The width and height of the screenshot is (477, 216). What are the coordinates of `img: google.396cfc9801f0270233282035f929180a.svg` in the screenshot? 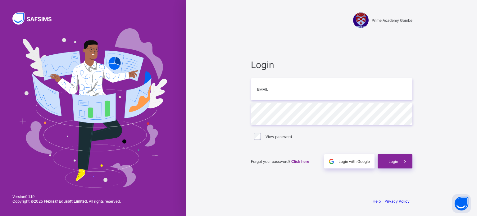 It's located at (331, 161).